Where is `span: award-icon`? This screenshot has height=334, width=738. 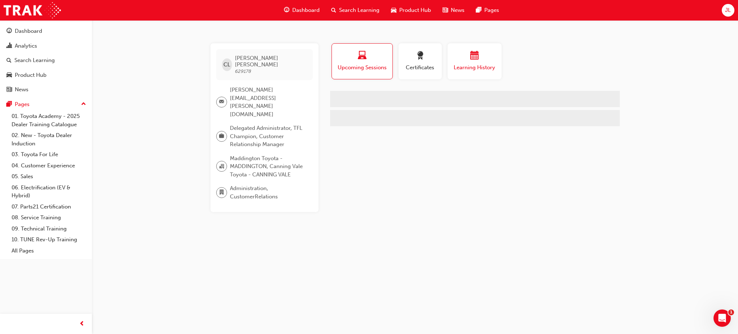 span: award-icon is located at coordinates (420, 56).